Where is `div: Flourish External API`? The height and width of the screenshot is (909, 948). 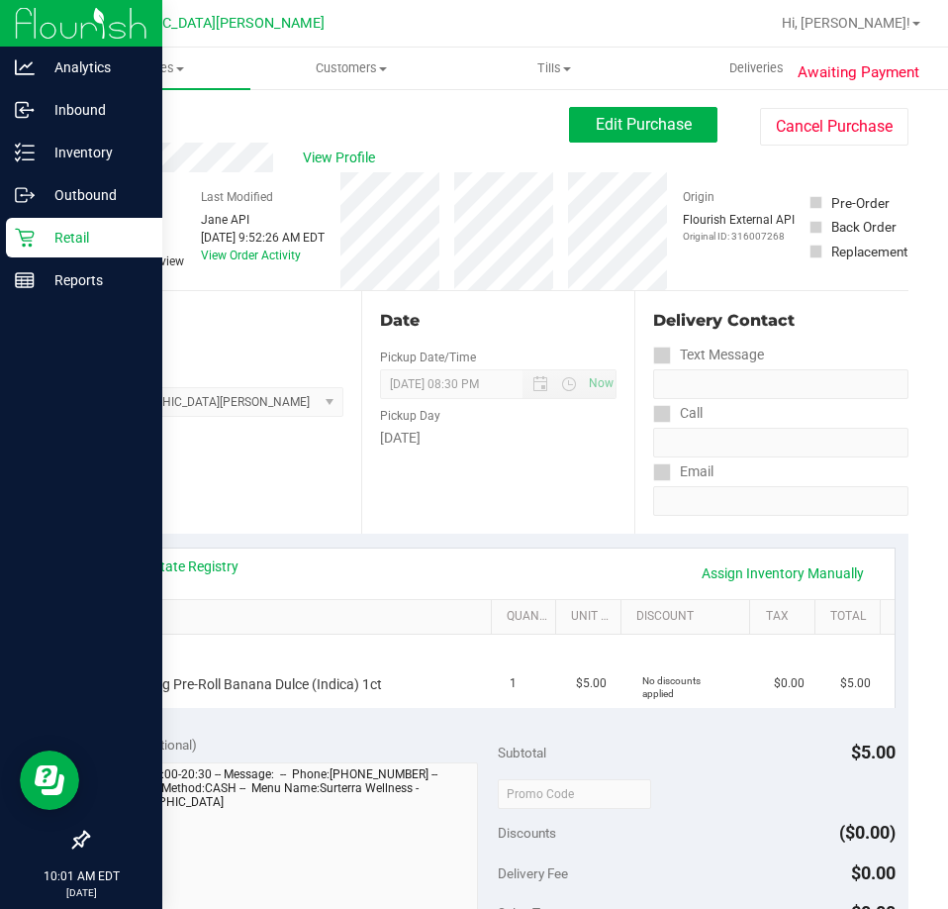
div: Flourish External API is located at coordinates (738, 227).